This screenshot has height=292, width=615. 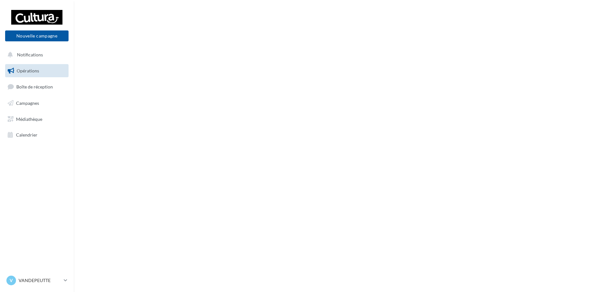 What do you see at coordinates (40, 280) in the screenshot?
I see `p: VANDEPEUTTE` at bounding box center [40, 280].